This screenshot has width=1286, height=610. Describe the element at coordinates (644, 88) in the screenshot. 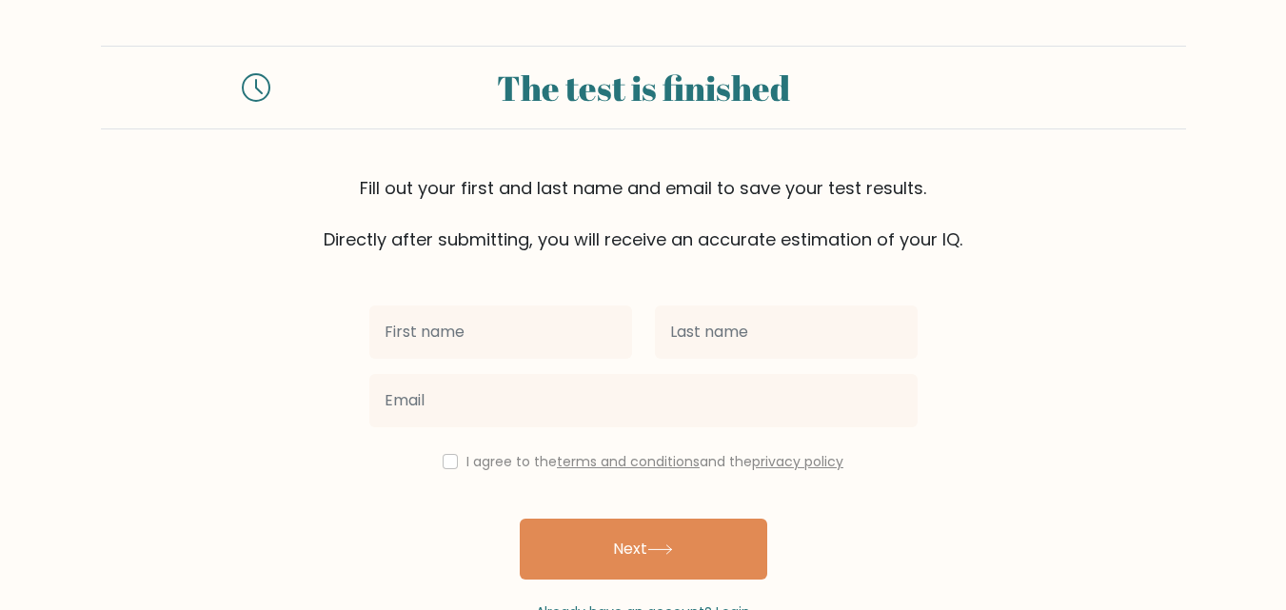

I see `div: The test is finished` at that location.